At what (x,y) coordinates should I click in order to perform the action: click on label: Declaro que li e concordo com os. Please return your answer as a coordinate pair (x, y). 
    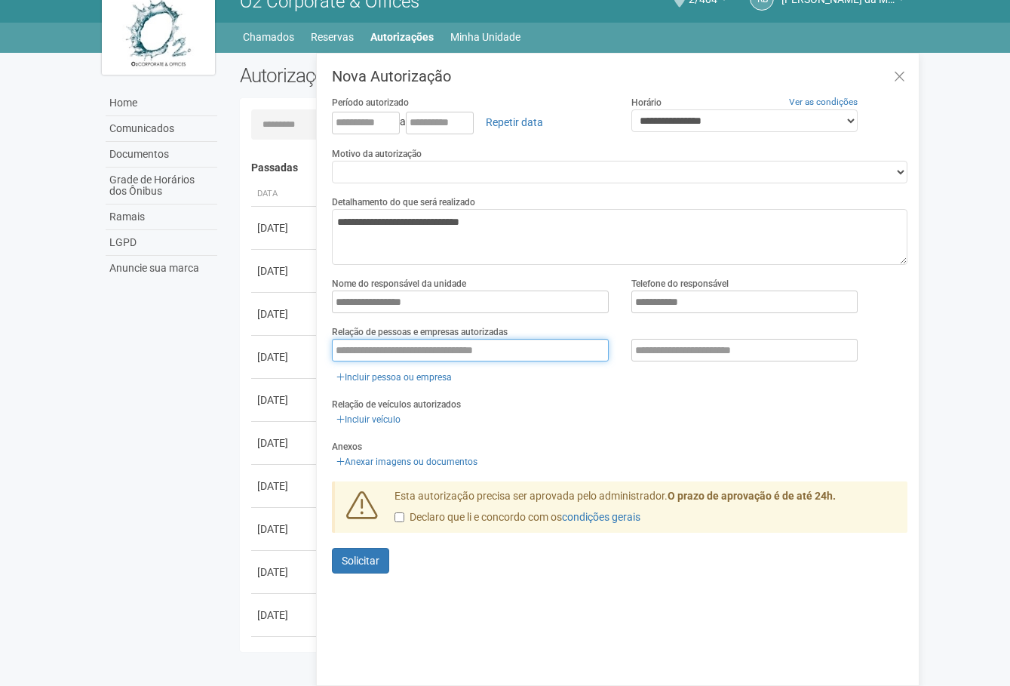
    Looking at the image, I should click on (517, 517).